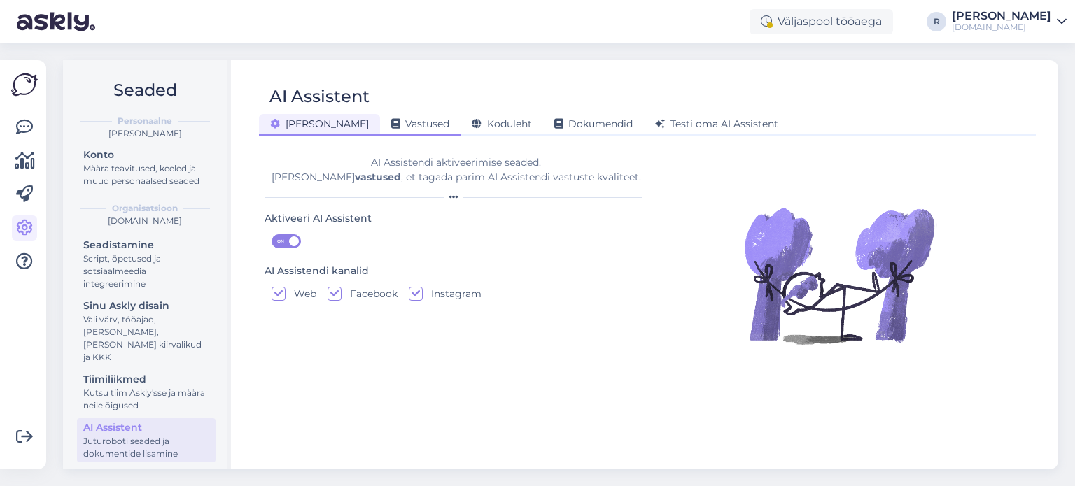  Describe the element at coordinates (145, 208) in the screenshot. I see `b: Organisatsioon` at that location.